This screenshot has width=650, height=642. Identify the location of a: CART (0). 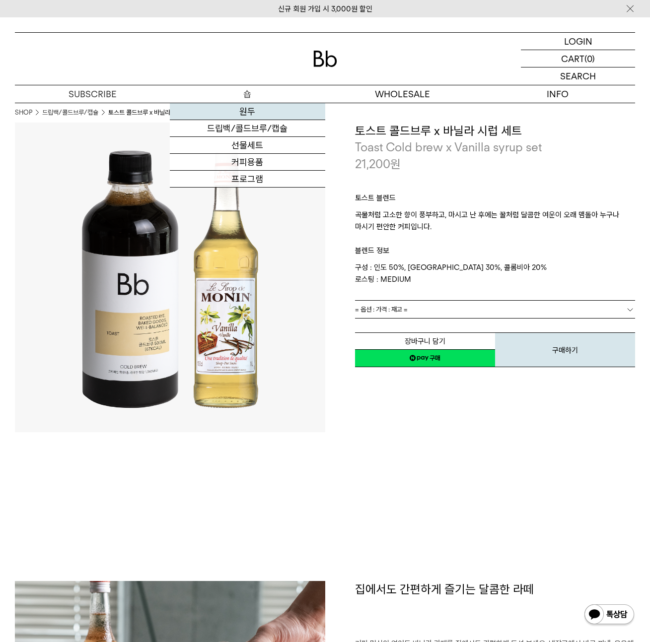
(578, 59).